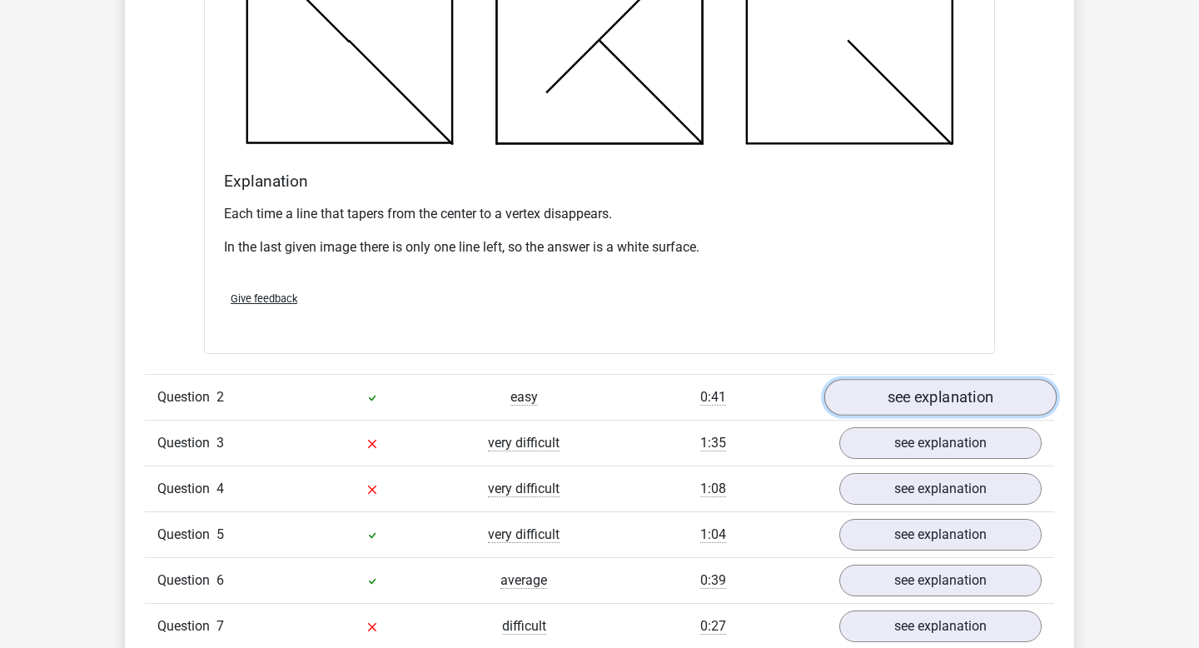 This screenshot has width=1199, height=648. Describe the element at coordinates (220, 625) in the screenshot. I see `span: 7` at that location.